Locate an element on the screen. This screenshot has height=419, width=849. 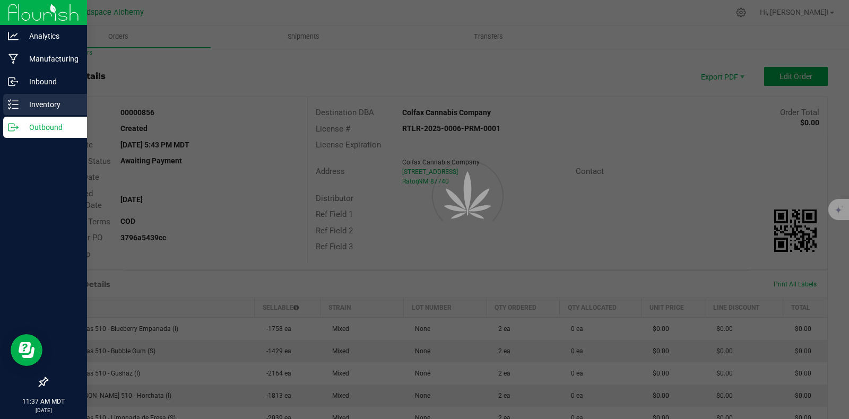
p: Analytics is located at coordinates (50, 36).